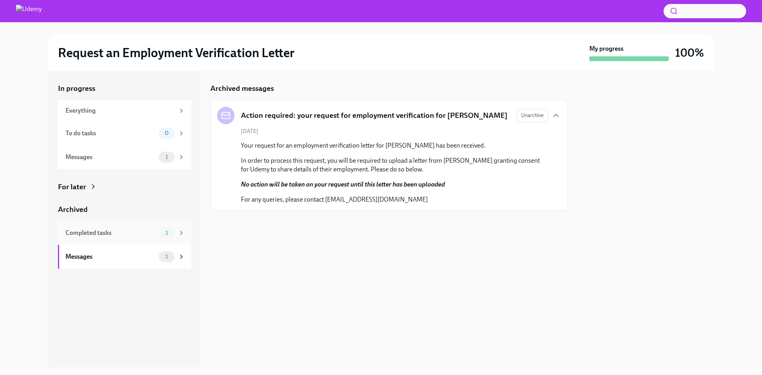 Image resolution: width=762 pixels, height=375 pixels. Describe the element at coordinates (690, 53) in the screenshot. I see `h3: 100%` at that location.